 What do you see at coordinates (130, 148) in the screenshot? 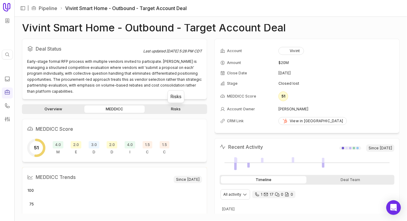
I see `div: Indicate Pain` at bounding box center [130, 148].